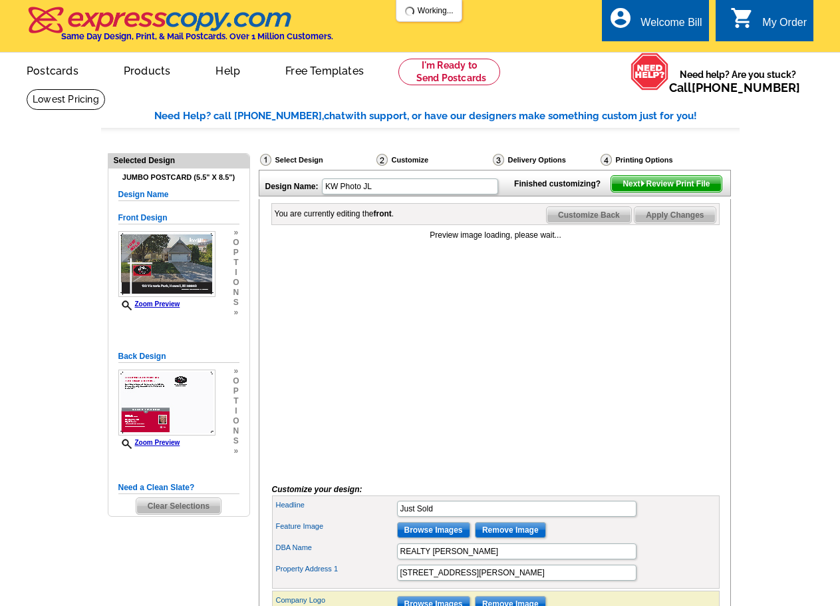 The image size is (840, 606). What do you see at coordinates (179, 487) in the screenshot?
I see `h5: Need a Clean Slate?` at bounding box center [179, 487].